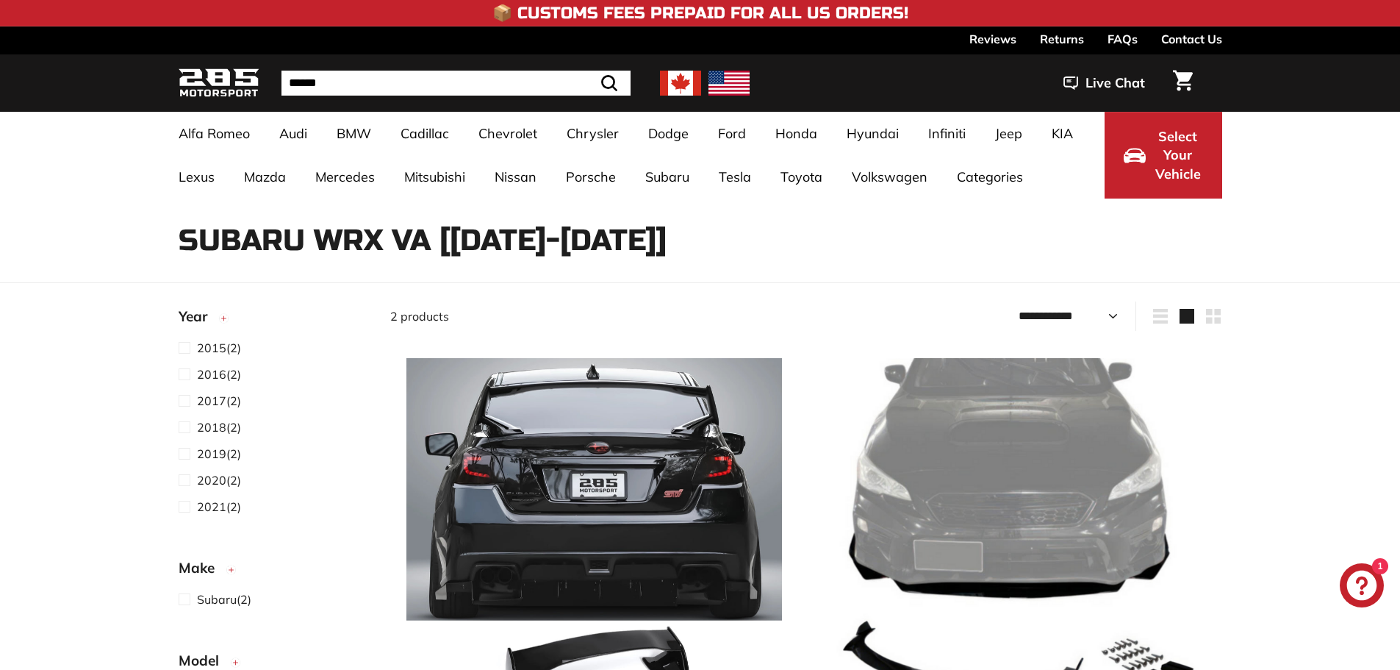  What do you see at coordinates (1123, 39) in the screenshot?
I see `a: FAQs` at bounding box center [1123, 39].